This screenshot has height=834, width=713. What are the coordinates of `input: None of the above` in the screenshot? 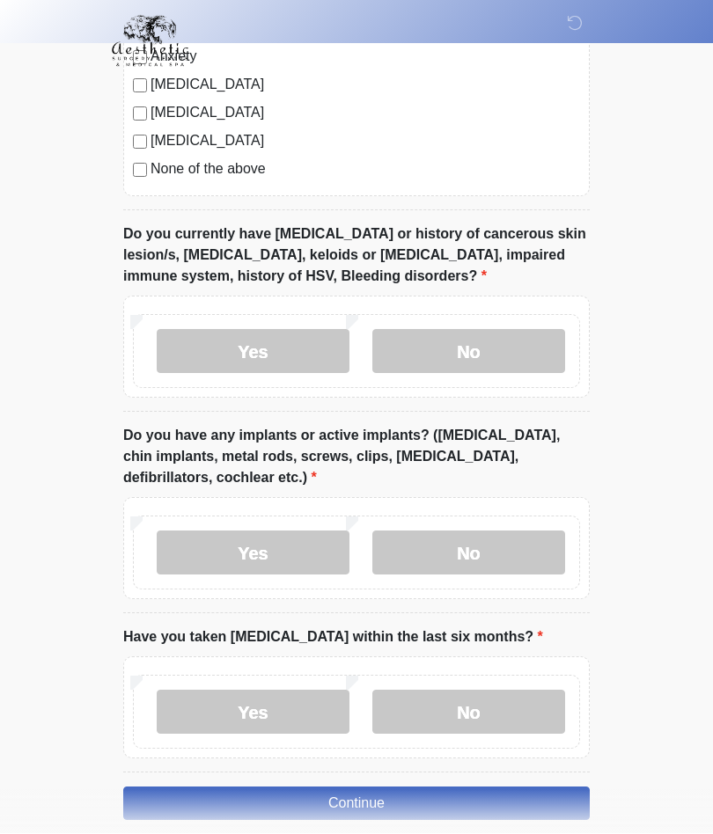 It's located at (140, 171).